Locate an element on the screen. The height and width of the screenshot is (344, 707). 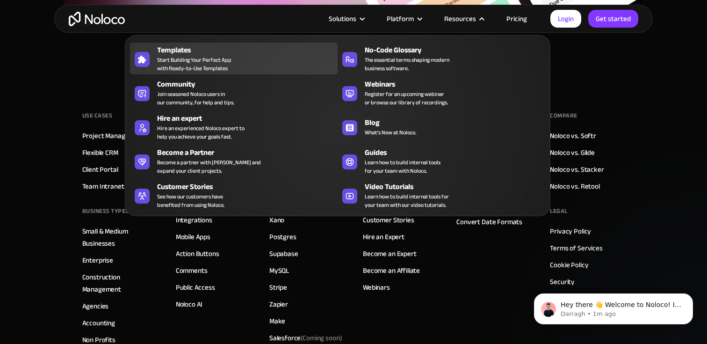
a: Noloco vs. Stacker is located at coordinates (577, 169).